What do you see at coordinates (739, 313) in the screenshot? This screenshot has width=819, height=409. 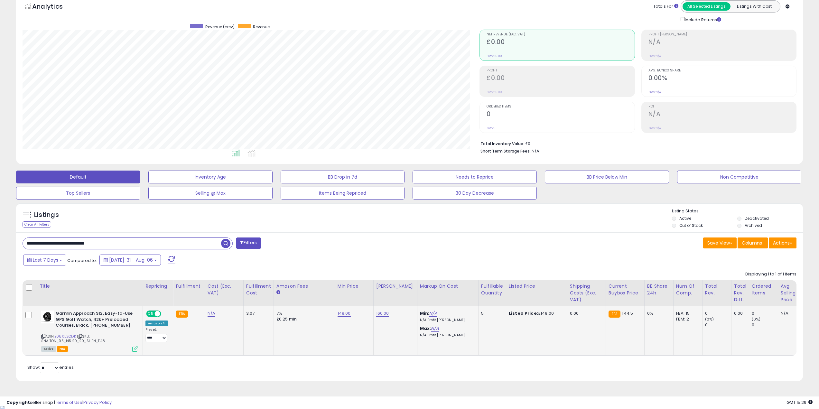 I see `div: 0.00` at bounding box center [739, 313].